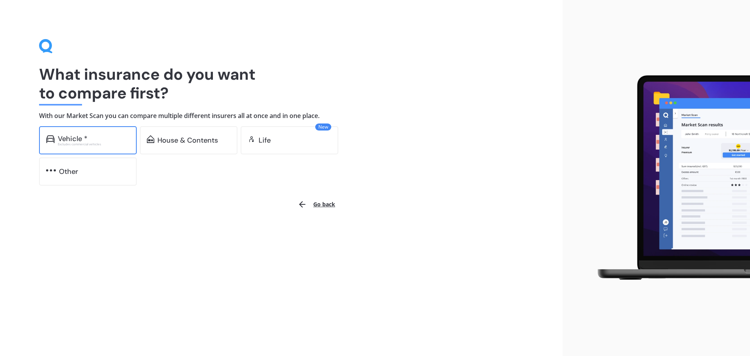 The image size is (750, 356). I want to click on img: life.f720d6a2d7cdcd3ad642.svg, so click(252, 139).